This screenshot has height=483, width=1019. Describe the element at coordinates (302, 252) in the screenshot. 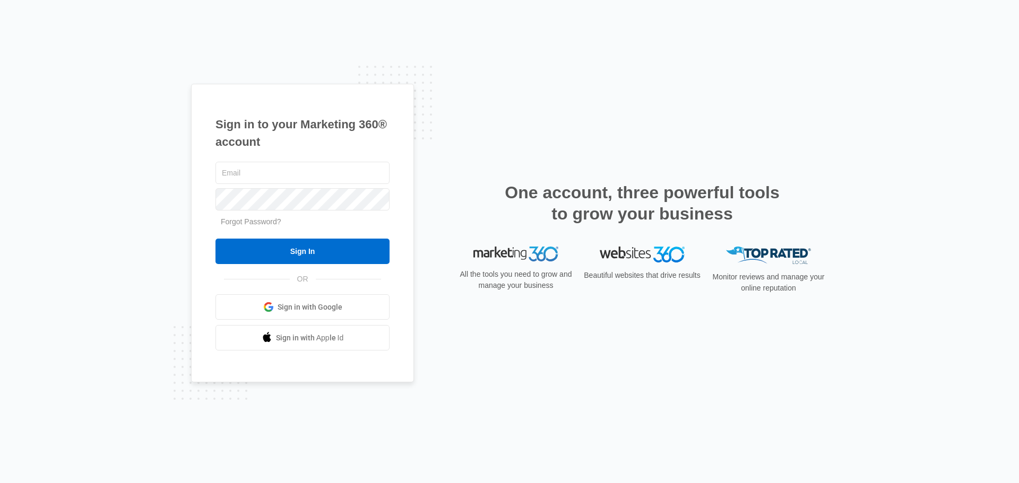

I see `input: Sign In` at that location.